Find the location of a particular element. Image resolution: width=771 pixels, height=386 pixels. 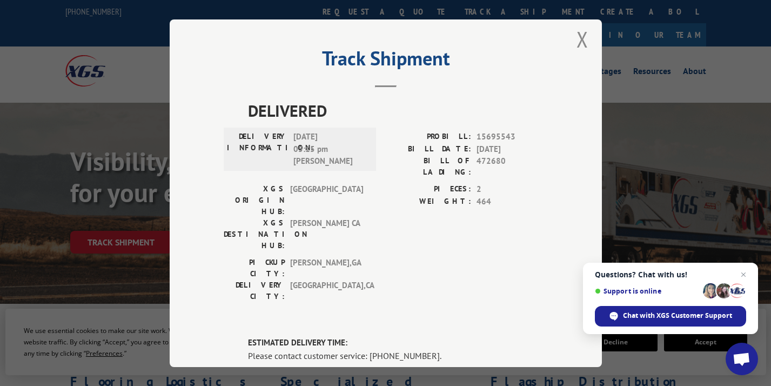

span: DELIVERED is located at coordinates (397, 110).